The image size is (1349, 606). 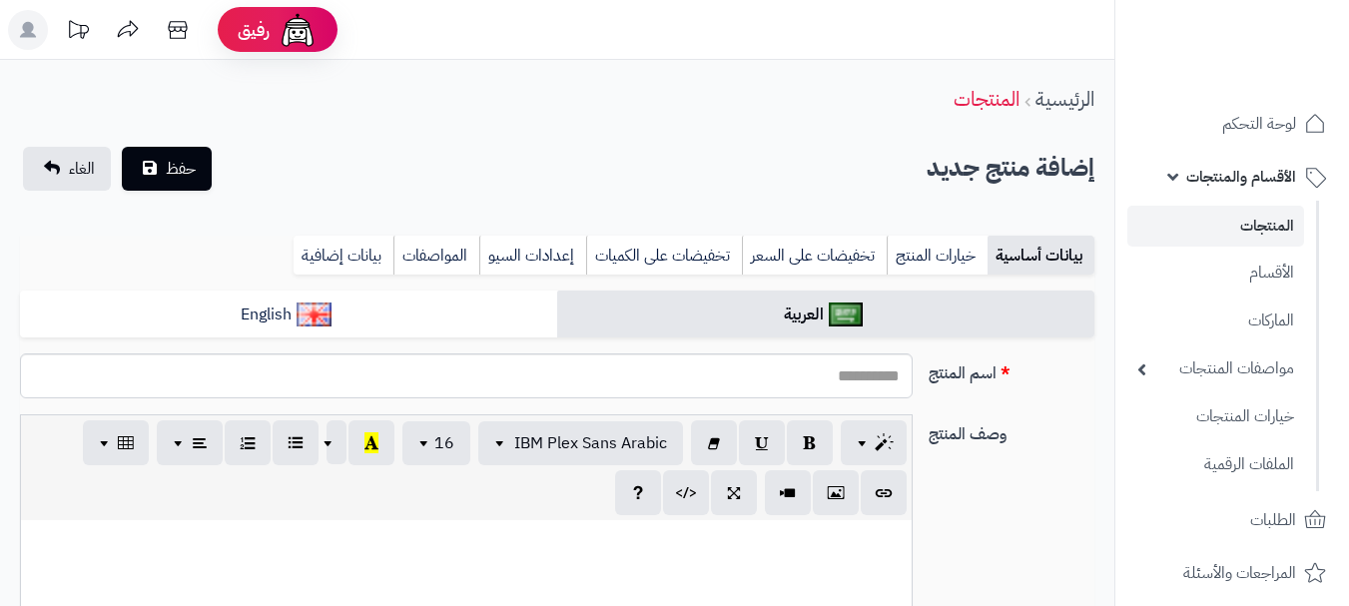 I want to click on button: IBM Plex Sans Arabic, so click(x=580, y=443).